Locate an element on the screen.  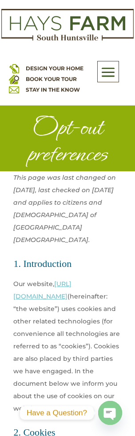
img: book your home tour is located at coordinates (14, 79).